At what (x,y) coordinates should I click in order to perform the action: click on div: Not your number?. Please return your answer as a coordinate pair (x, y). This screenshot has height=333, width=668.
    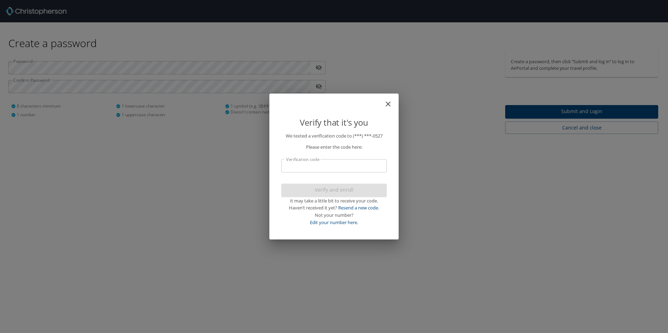
    Looking at the image, I should click on (334, 215).